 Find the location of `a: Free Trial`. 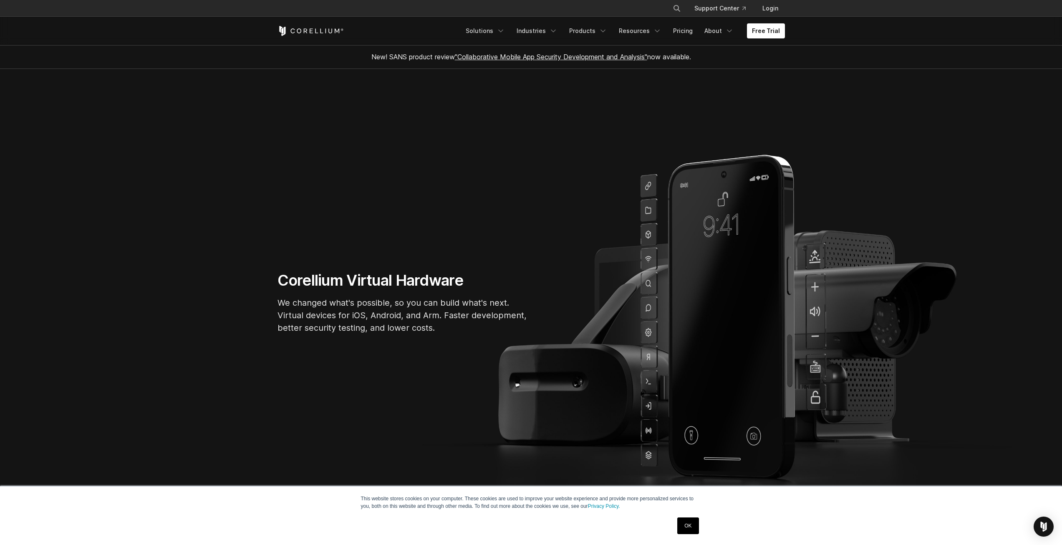

a: Free Trial is located at coordinates (766, 31).